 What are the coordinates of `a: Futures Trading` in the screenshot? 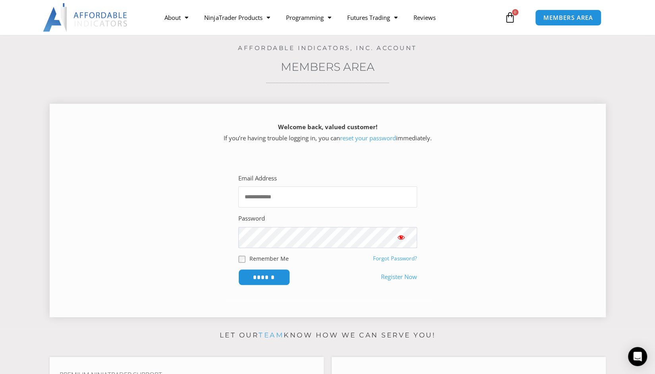 It's located at (372, 17).